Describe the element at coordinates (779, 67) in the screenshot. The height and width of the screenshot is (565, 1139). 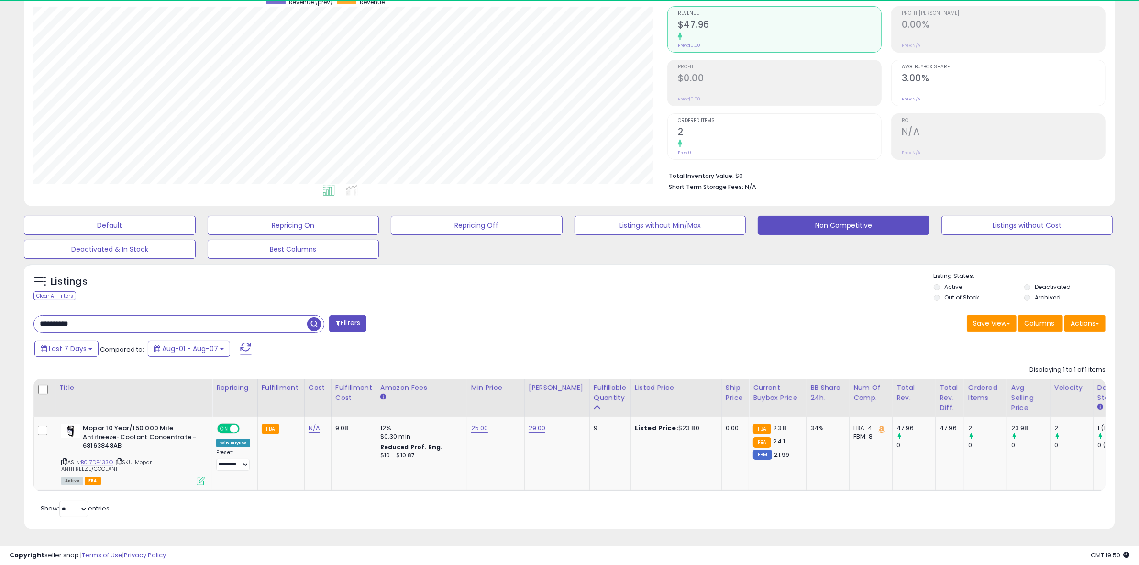
I see `span: Profit` at that location.